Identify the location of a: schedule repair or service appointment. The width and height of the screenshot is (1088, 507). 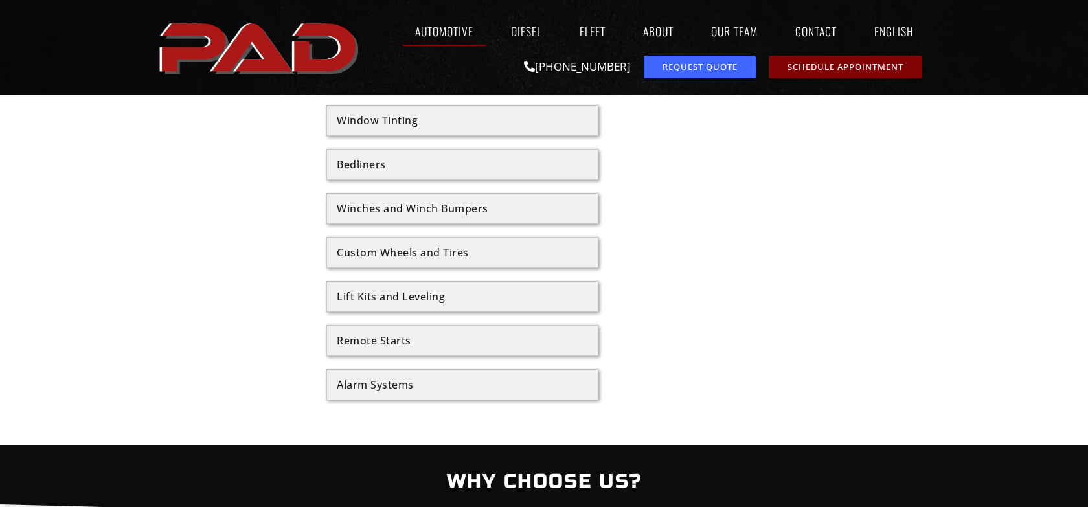
(845, 67).